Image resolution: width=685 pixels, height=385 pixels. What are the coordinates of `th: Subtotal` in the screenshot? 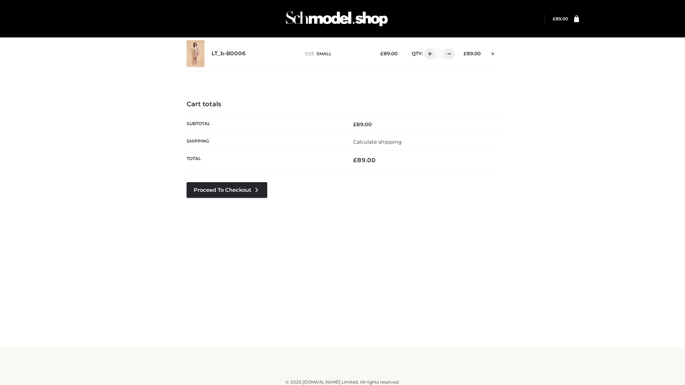 It's located at (264, 124).